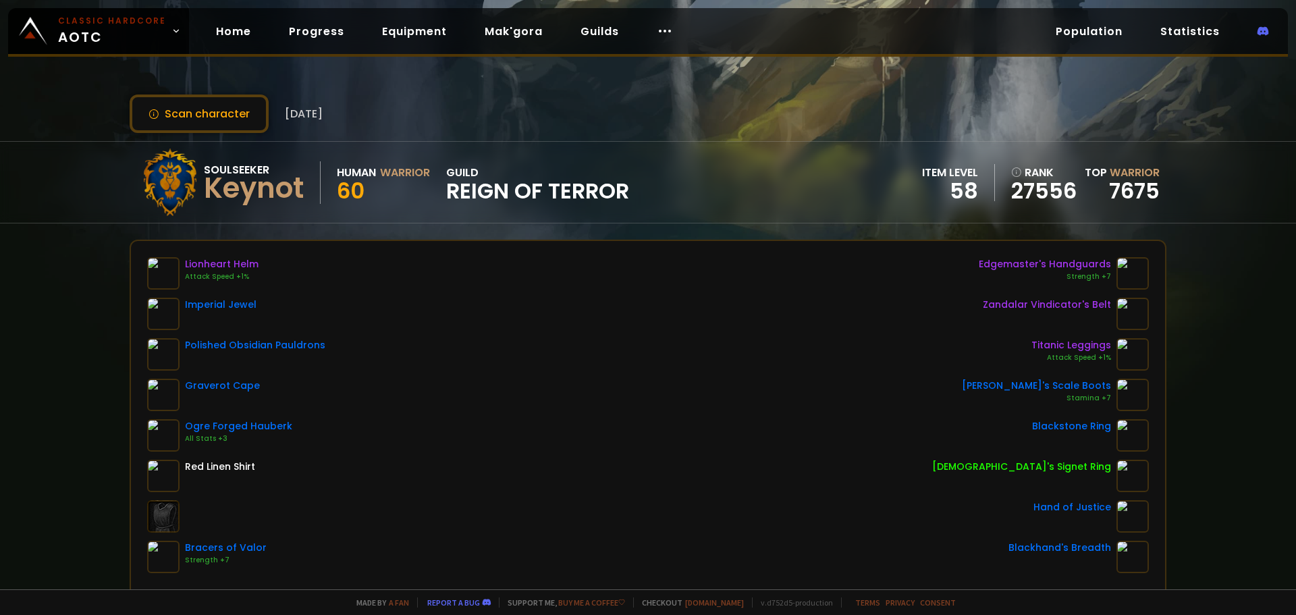 Image resolution: width=1296 pixels, height=615 pixels. I want to click on div: Warrior, so click(405, 172).